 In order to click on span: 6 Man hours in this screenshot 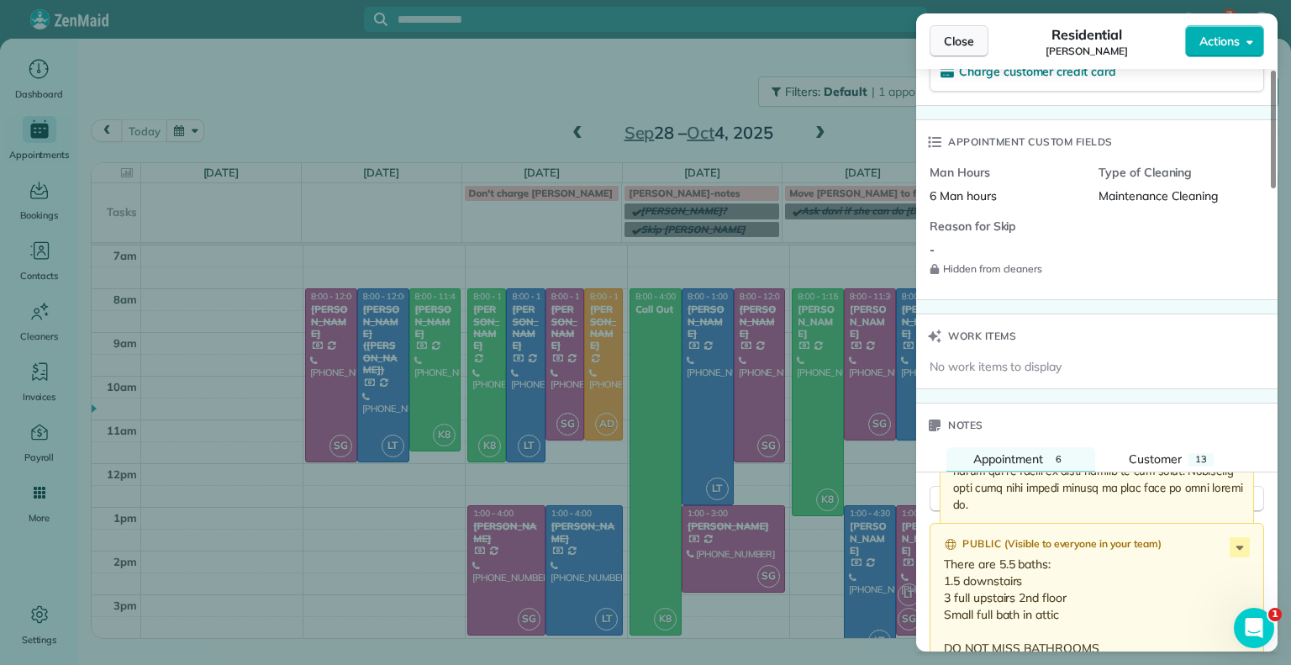, I will do `click(963, 196)`.